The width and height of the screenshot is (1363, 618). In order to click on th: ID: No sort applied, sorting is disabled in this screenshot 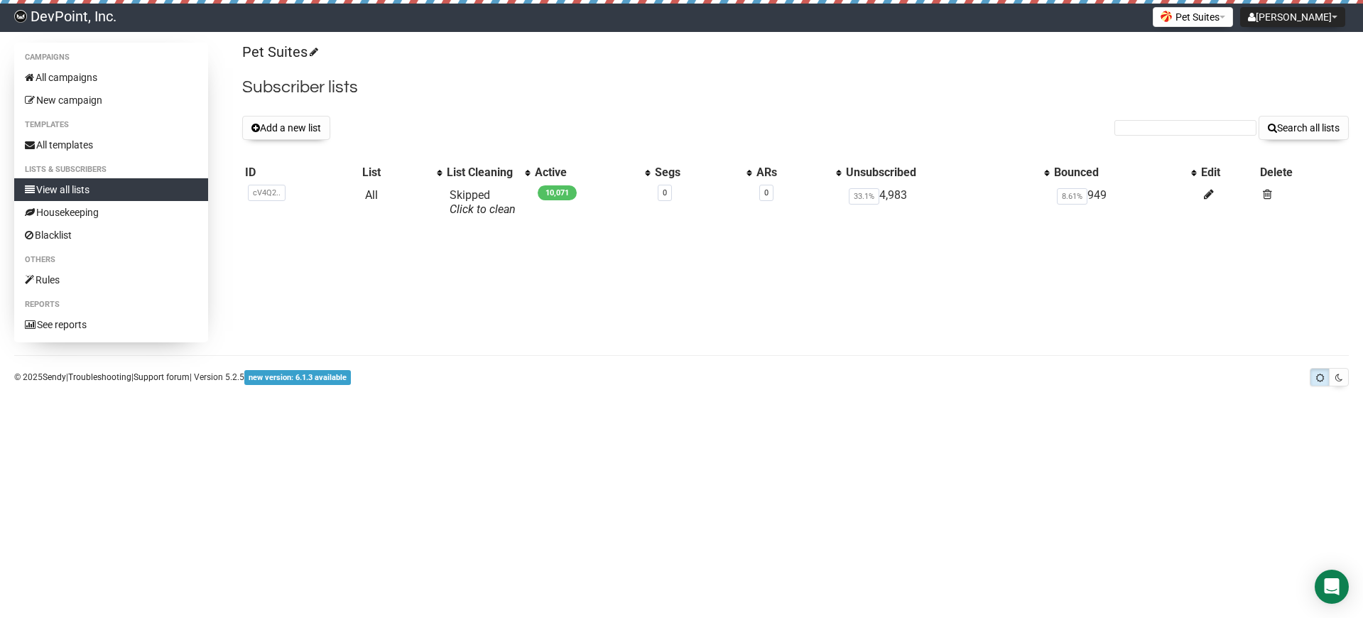, I will do `click(301, 173)`.